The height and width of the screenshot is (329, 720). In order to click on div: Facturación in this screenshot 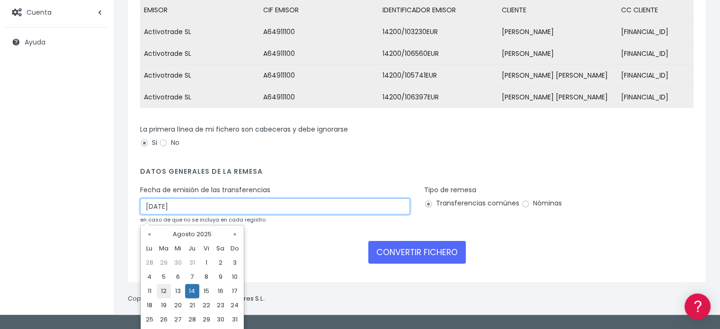, I will do `click(95, 192)`.